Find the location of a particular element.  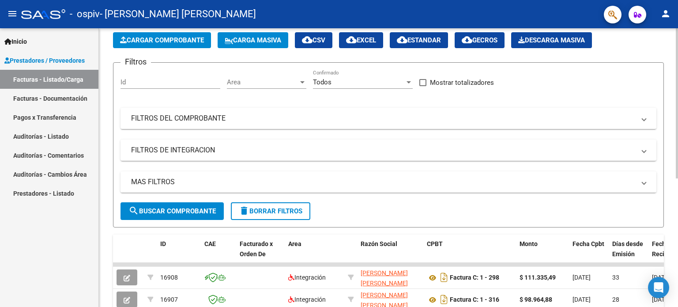

button: Cargar Comprobante is located at coordinates (162, 40).